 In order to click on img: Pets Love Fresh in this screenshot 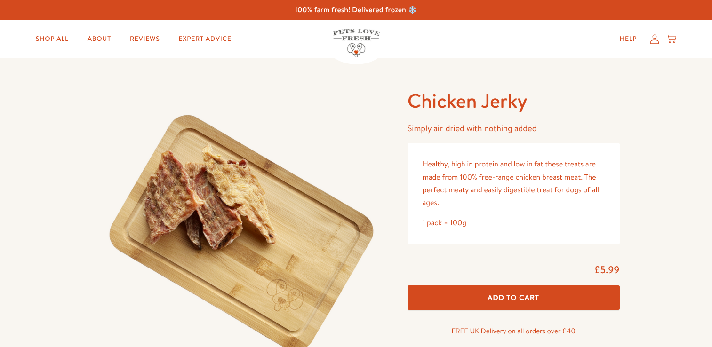, I will do `click(356, 43)`.